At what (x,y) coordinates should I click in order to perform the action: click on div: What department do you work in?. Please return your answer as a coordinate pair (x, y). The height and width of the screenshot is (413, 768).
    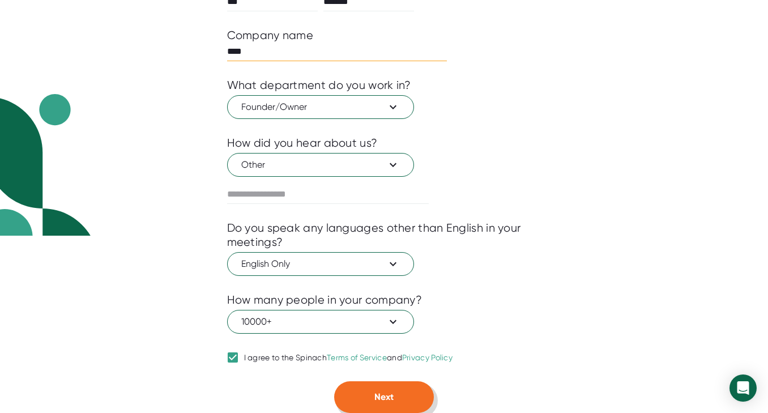
    Looking at the image, I should click on (319, 85).